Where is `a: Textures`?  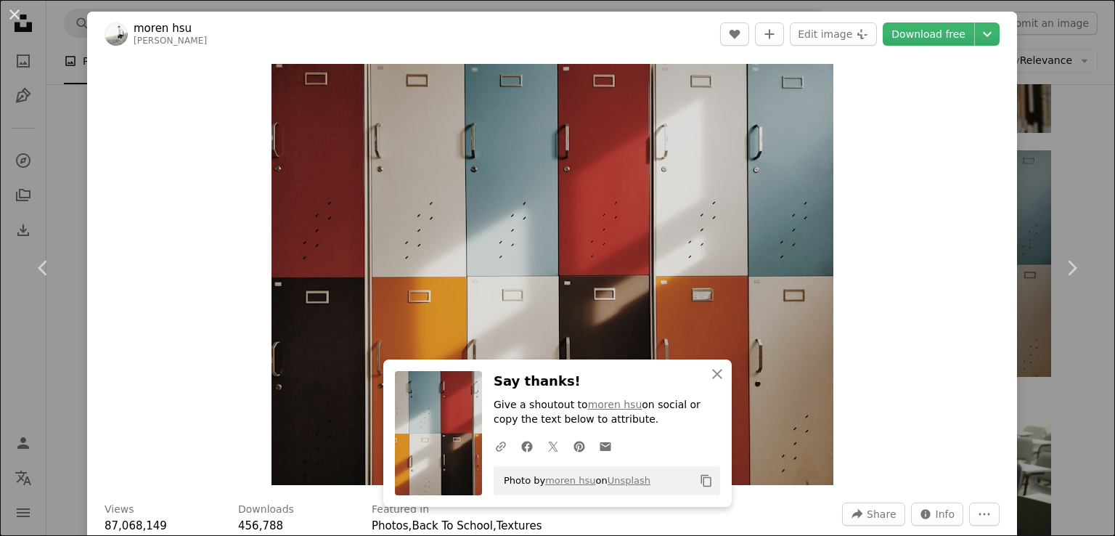
a: Textures is located at coordinates (519, 525).